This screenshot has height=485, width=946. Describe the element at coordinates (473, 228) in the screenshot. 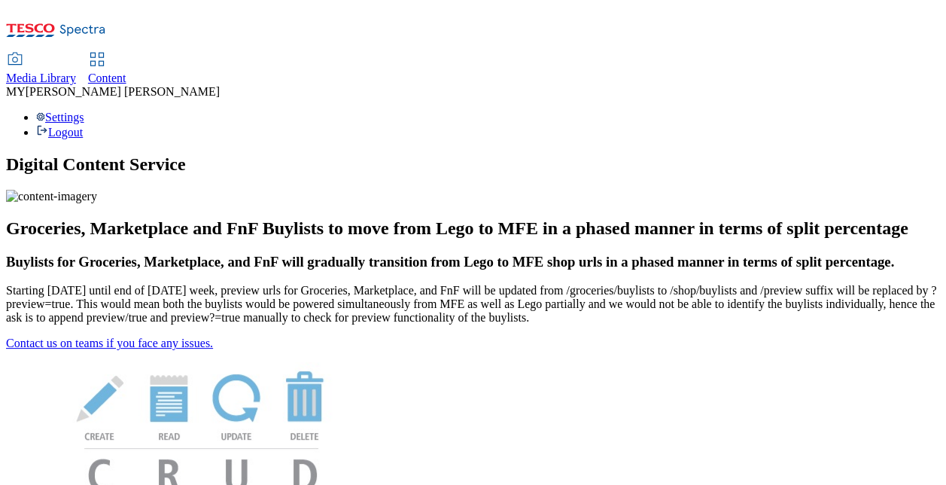

I see `h2: Groceries, Marketplace and FnF Buylists to move from Lego to MFE in a phased manner in terms of s...` at that location.